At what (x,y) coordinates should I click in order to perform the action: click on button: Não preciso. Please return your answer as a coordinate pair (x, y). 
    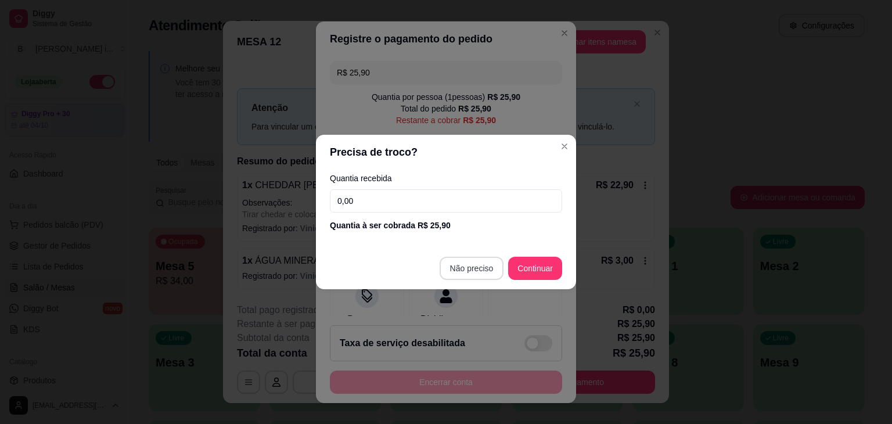
    Looking at the image, I should click on (472, 268).